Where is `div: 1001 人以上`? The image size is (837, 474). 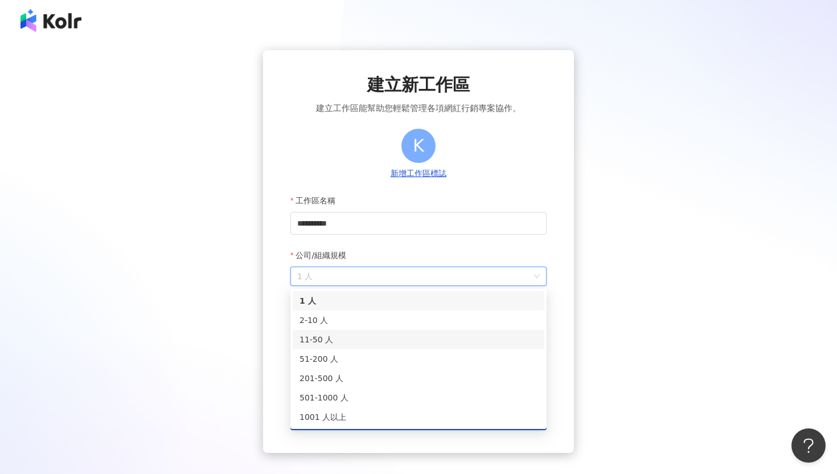
div: 1001 人以上 is located at coordinates (419, 417).